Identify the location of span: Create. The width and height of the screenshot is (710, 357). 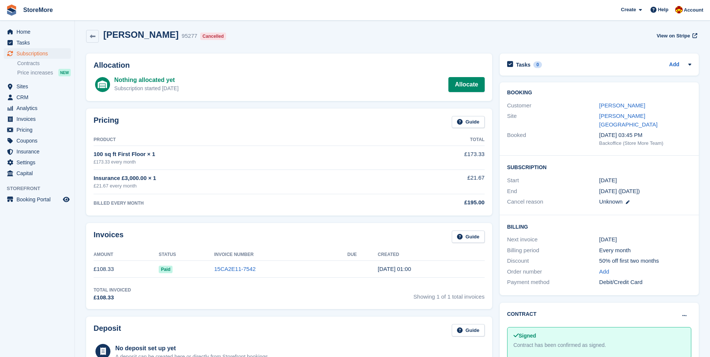
(628, 10).